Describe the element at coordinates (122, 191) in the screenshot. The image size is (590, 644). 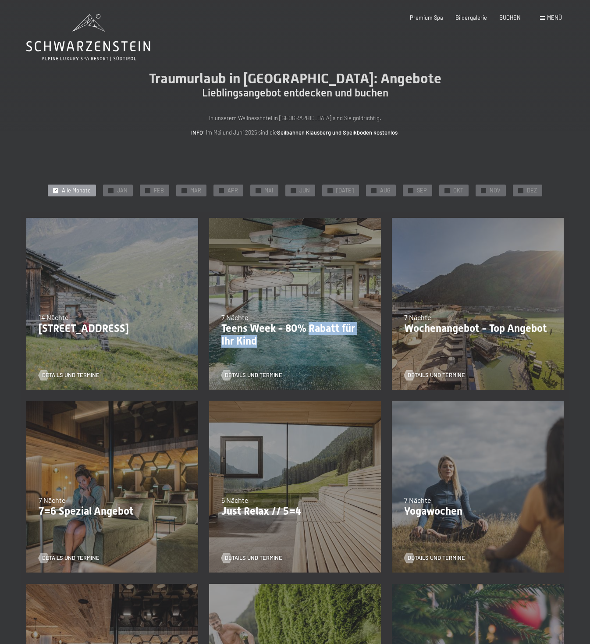
I see `span: JAN` at that location.